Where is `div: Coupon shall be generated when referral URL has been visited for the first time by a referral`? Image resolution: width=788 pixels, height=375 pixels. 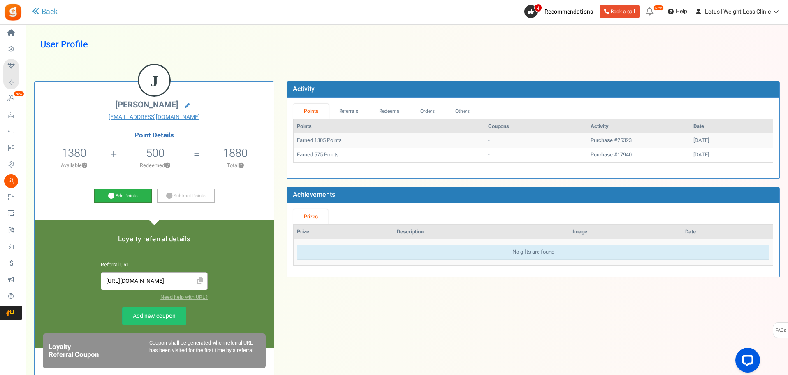
div: Coupon shall be generated when referral URL has been visited for the first time by a referral is located at coordinates (201, 350).